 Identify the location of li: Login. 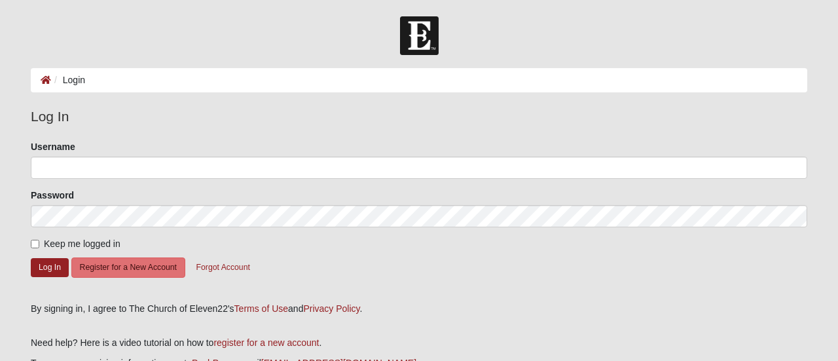
(68, 80).